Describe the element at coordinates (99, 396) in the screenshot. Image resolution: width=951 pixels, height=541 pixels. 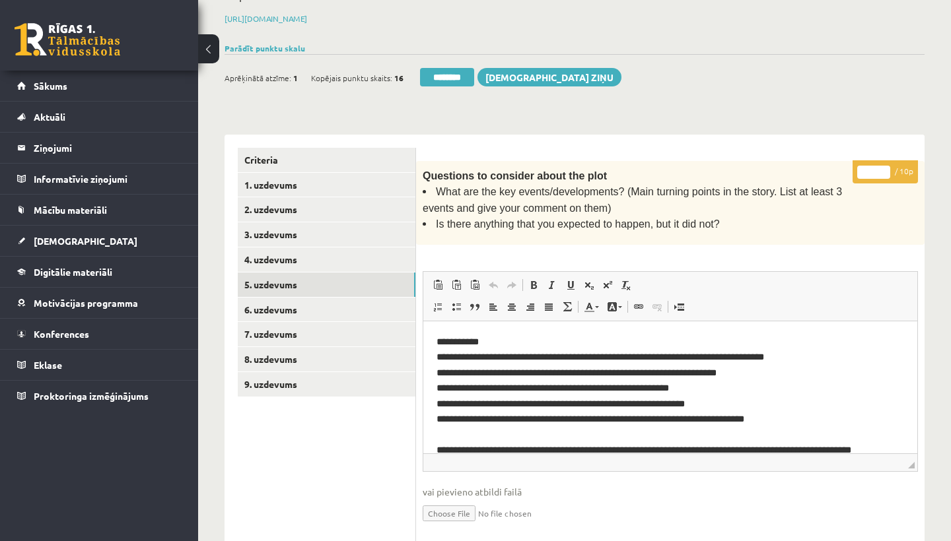
I see `a: Proktoringa izmēģinājums` at that location.